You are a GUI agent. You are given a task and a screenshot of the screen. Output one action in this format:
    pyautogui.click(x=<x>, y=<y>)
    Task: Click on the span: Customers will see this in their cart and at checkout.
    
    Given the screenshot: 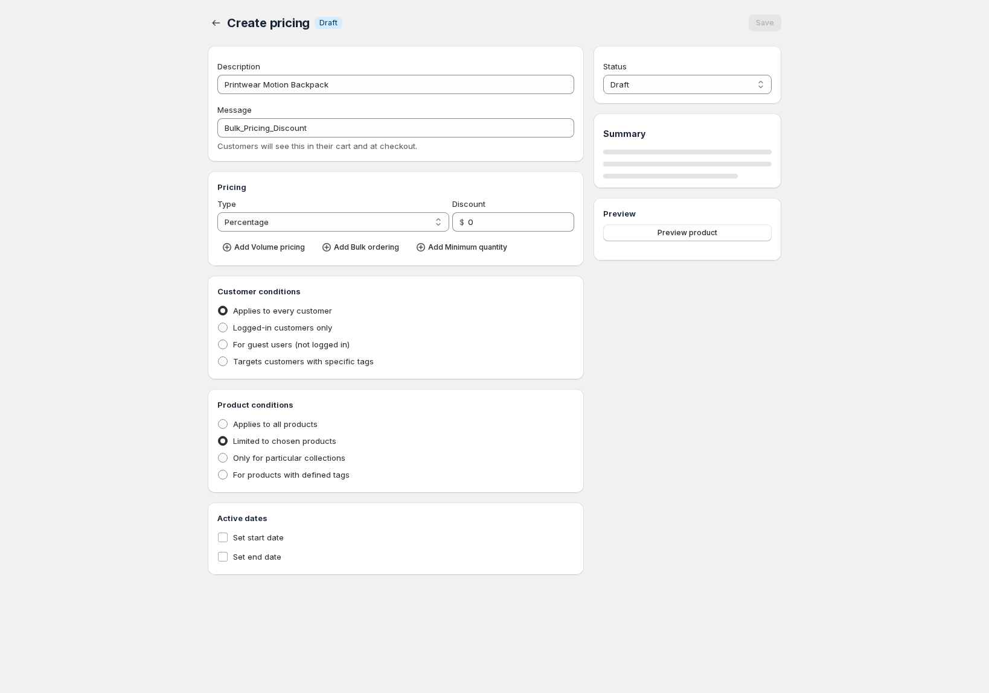 What is the action you would take?
    pyautogui.click(x=317, y=146)
    